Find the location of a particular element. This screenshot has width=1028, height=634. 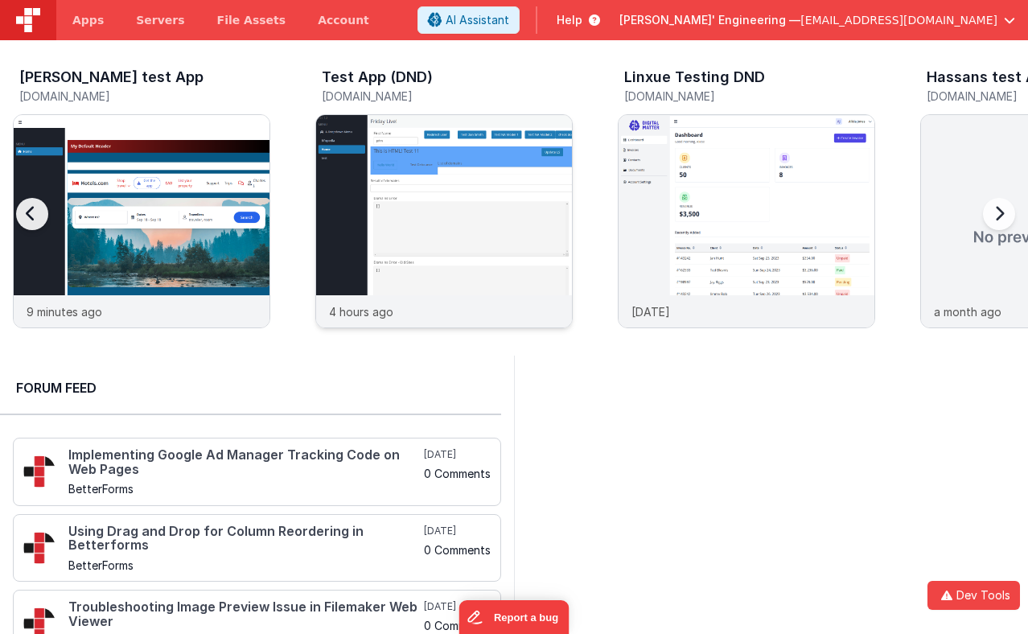

h3: Linxue Testing DND is located at coordinates (694, 77).